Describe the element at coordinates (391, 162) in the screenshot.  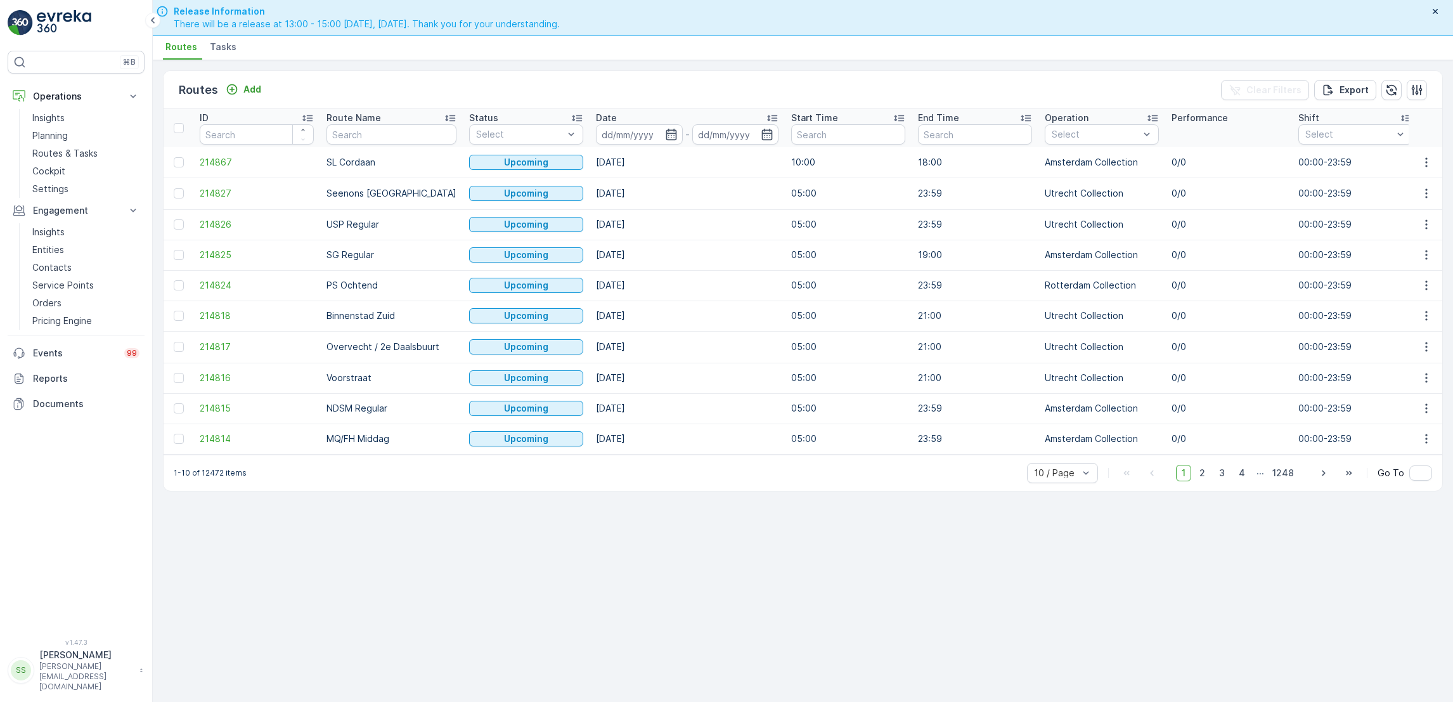
I see `td: SL Cordaan` at that location.